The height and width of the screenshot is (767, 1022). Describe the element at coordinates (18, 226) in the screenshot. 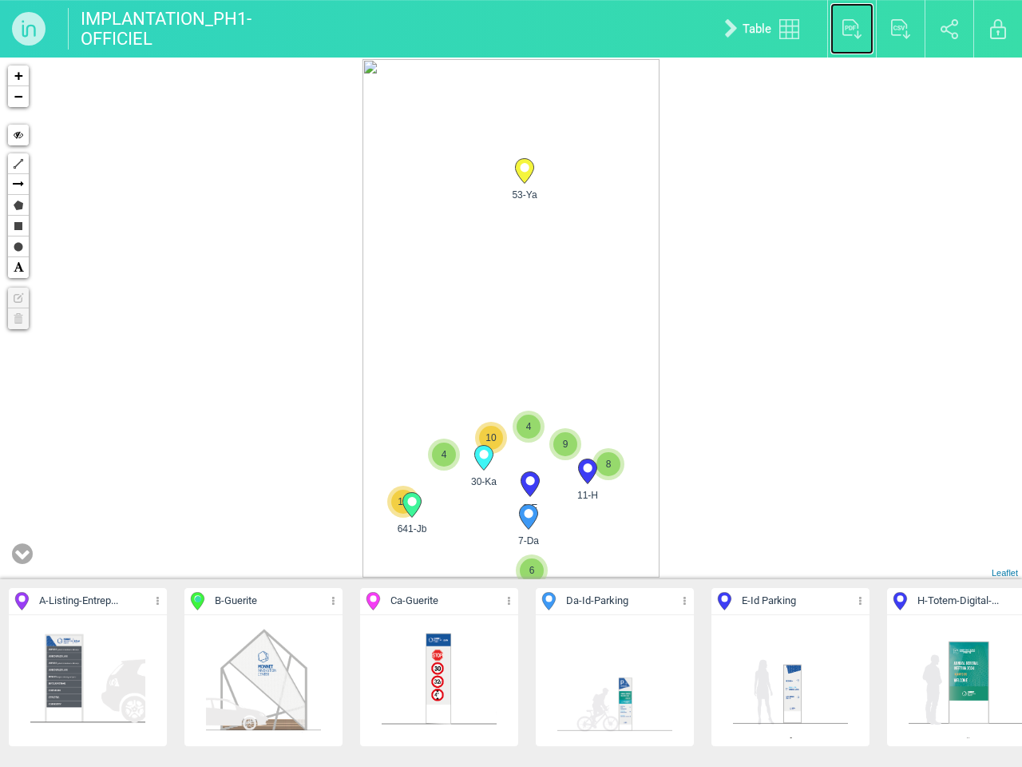

I see `a: Rectangle` at that location.